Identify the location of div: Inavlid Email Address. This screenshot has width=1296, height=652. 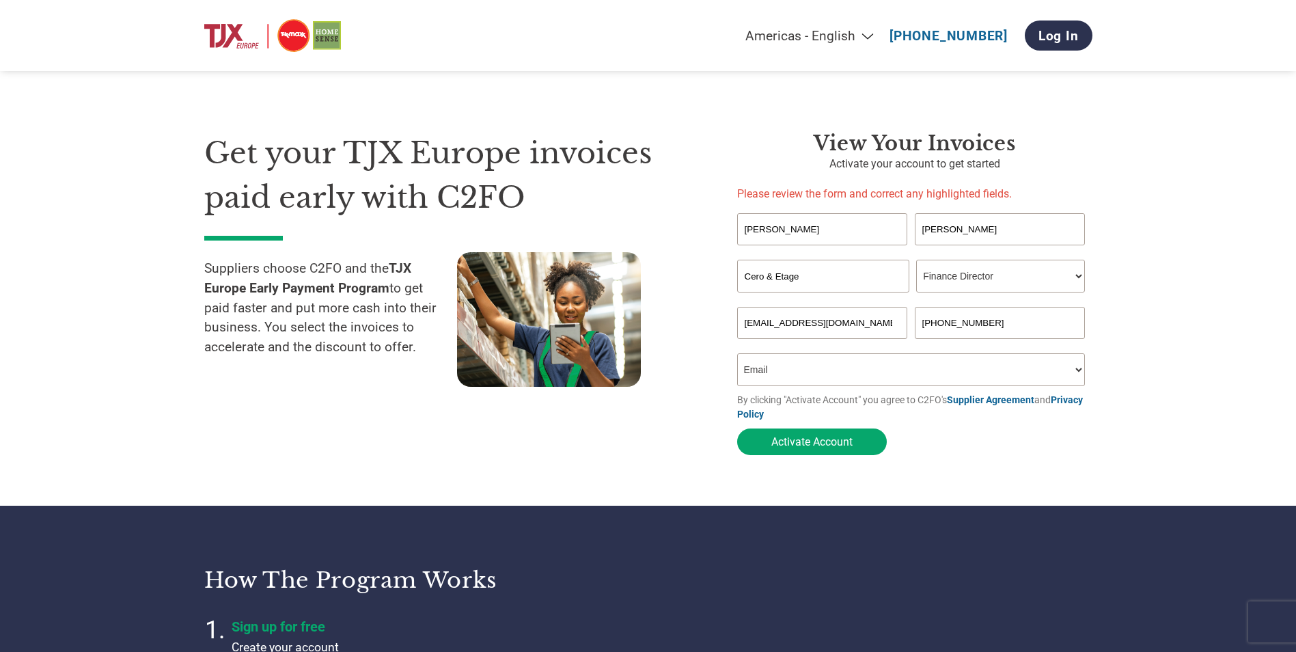
(823, 344).